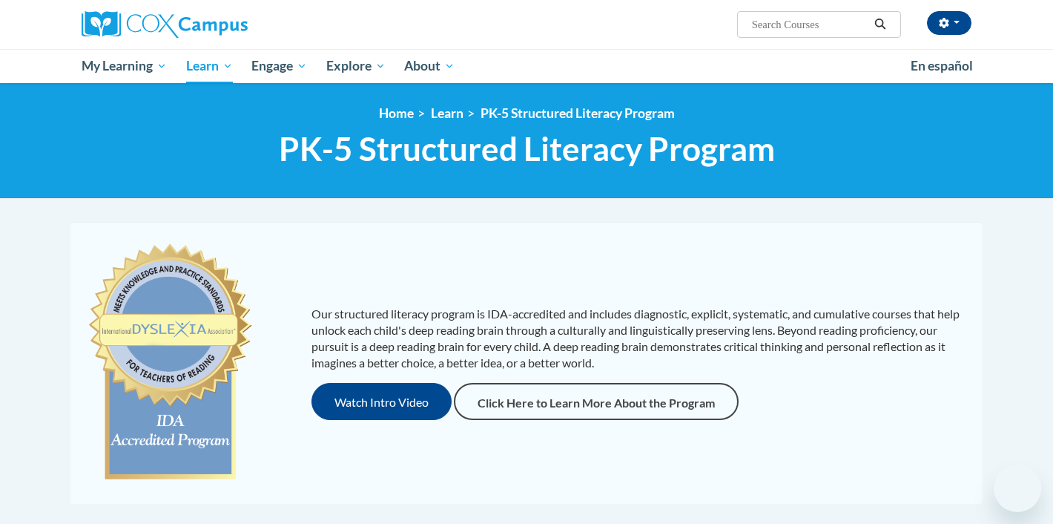 This screenshot has height=524, width=1053. I want to click on button: Account Settings, so click(949, 23).